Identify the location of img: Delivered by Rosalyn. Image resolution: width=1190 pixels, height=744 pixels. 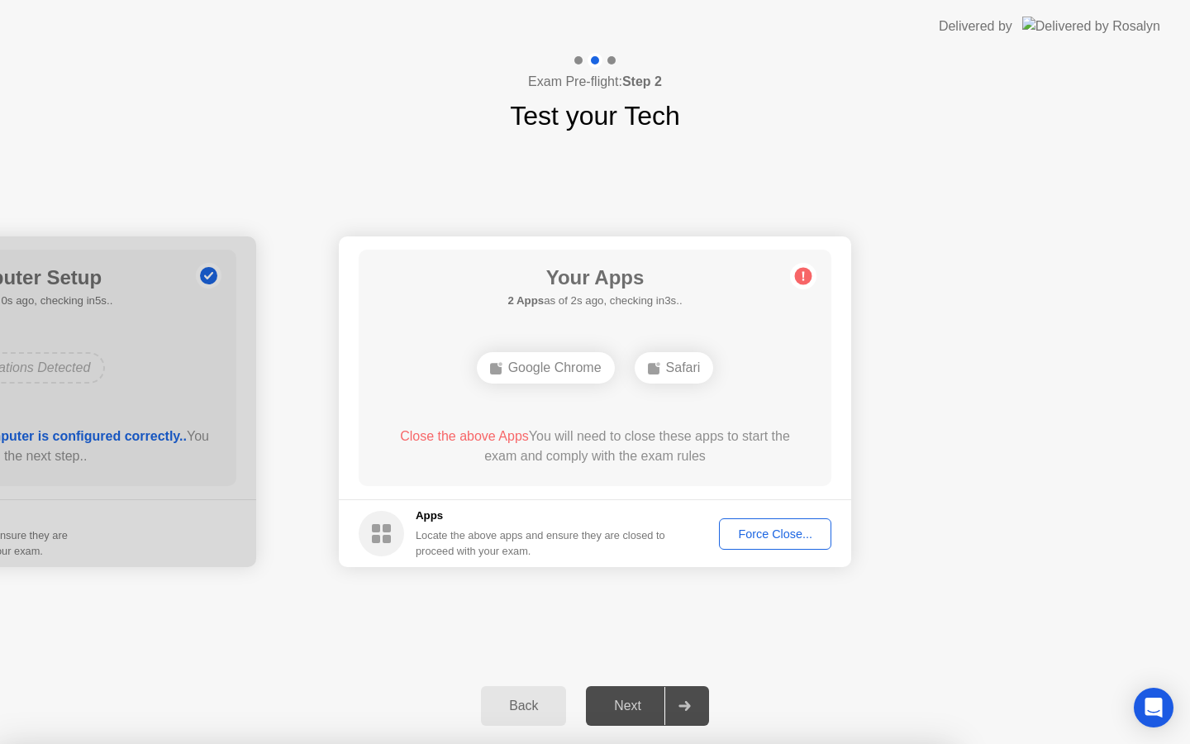
(1091, 26).